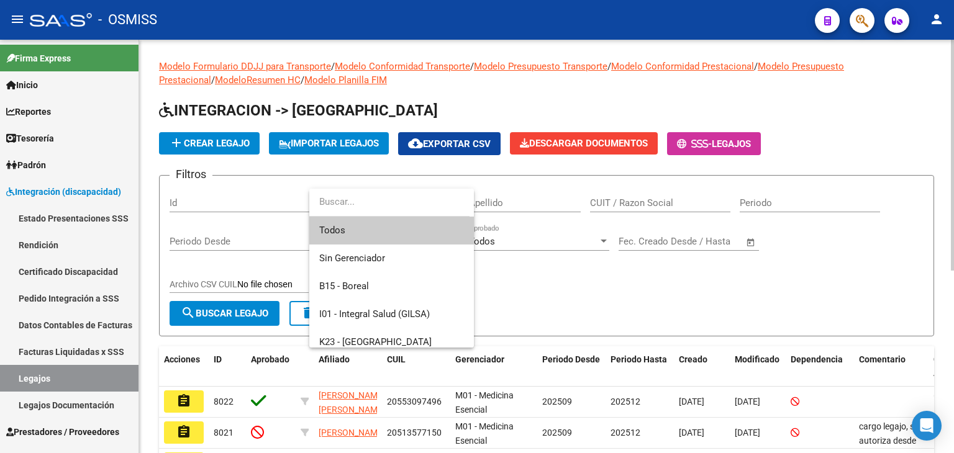 Image resolution: width=954 pixels, height=453 pixels. Describe the element at coordinates (344, 286) in the screenshot. I see `span: B15 - Boreal` at that location.